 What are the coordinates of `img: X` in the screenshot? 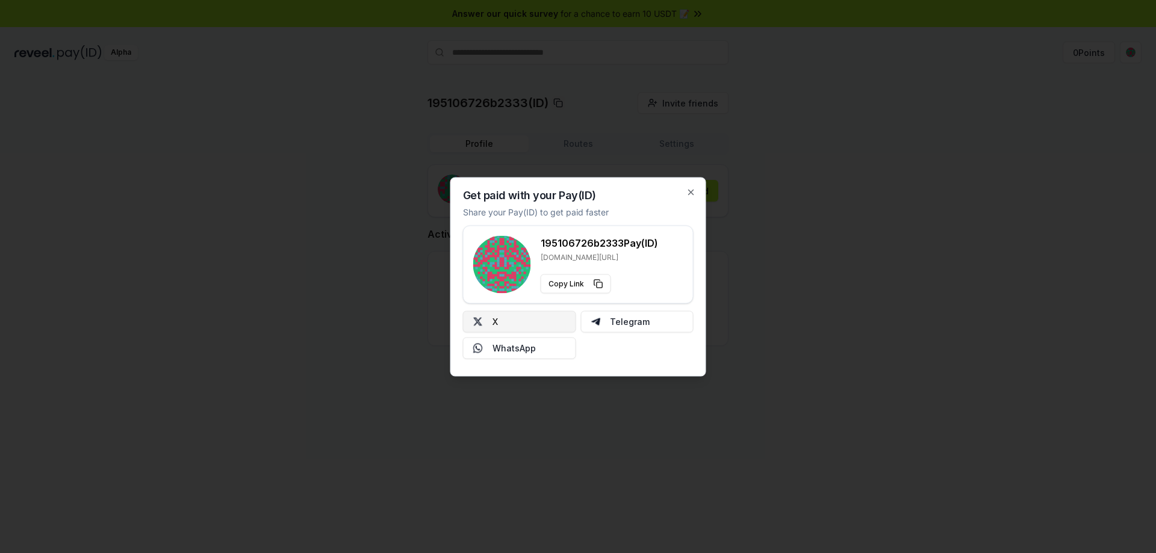 It's located at (478, 322).